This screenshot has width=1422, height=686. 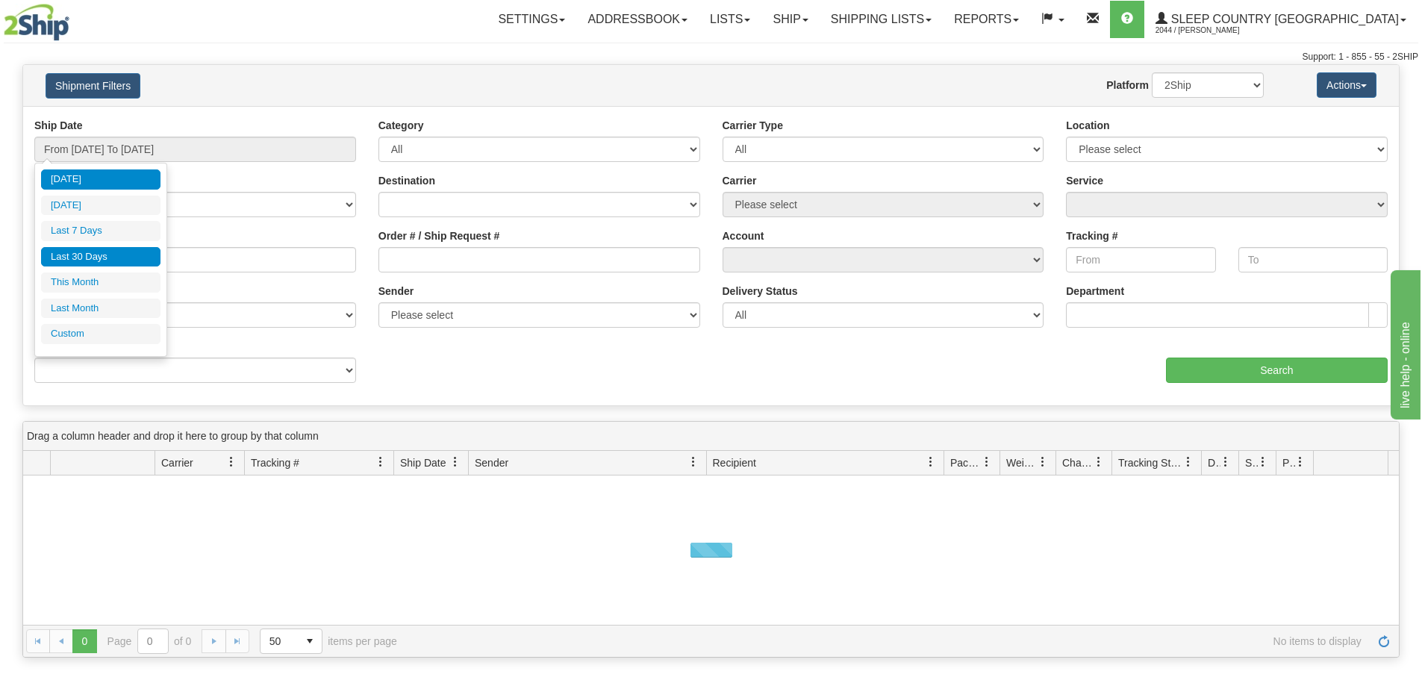 What do you see at coordinates (407, 181) in the screenshot?
I see `label: Destination` at bounding box center [407, 181].